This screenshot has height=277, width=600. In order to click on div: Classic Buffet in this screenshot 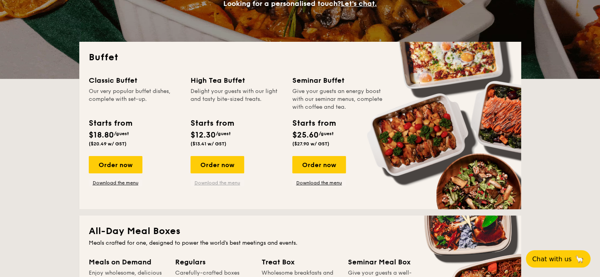, I will do `click(135, 80)`.